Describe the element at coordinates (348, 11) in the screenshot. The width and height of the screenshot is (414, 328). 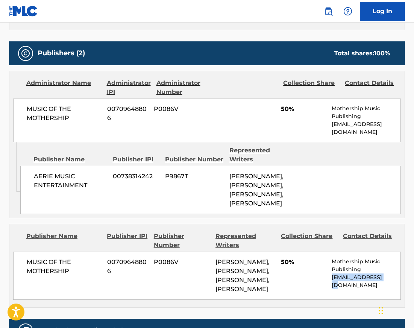
I see `img: help` at that location.